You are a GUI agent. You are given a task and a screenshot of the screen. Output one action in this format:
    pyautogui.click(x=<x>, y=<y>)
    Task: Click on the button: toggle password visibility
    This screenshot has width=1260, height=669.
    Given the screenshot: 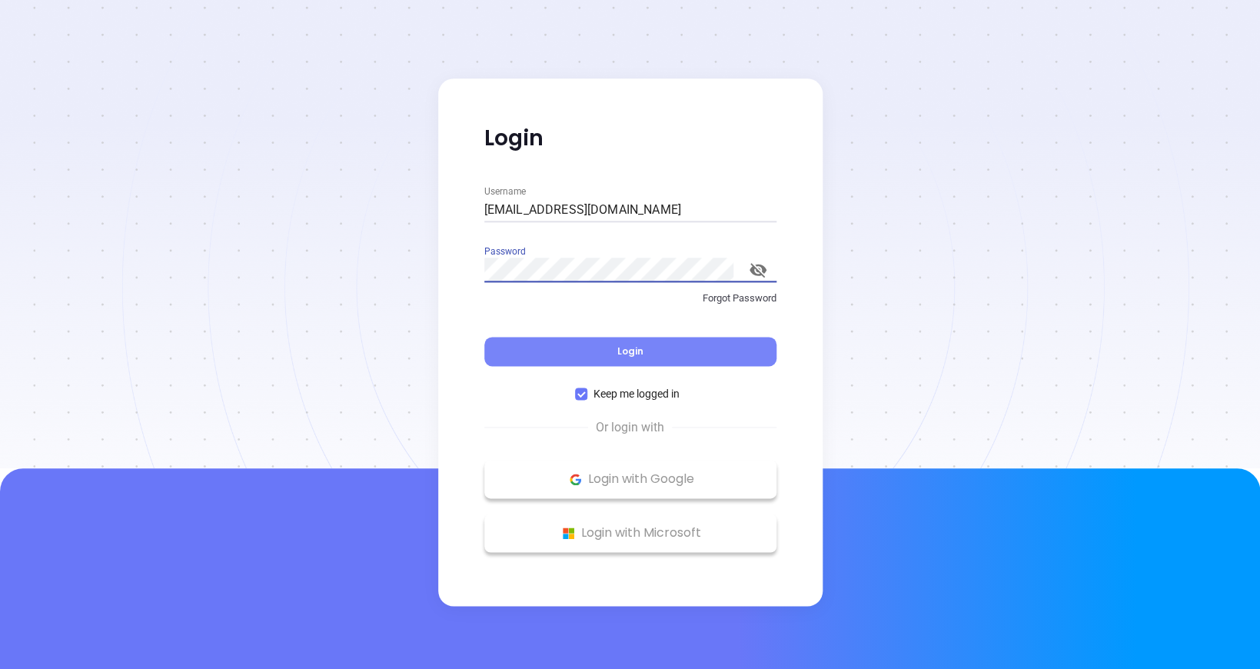 What is the action you would take?
    pyautogui.click(x=758, y=270)
    